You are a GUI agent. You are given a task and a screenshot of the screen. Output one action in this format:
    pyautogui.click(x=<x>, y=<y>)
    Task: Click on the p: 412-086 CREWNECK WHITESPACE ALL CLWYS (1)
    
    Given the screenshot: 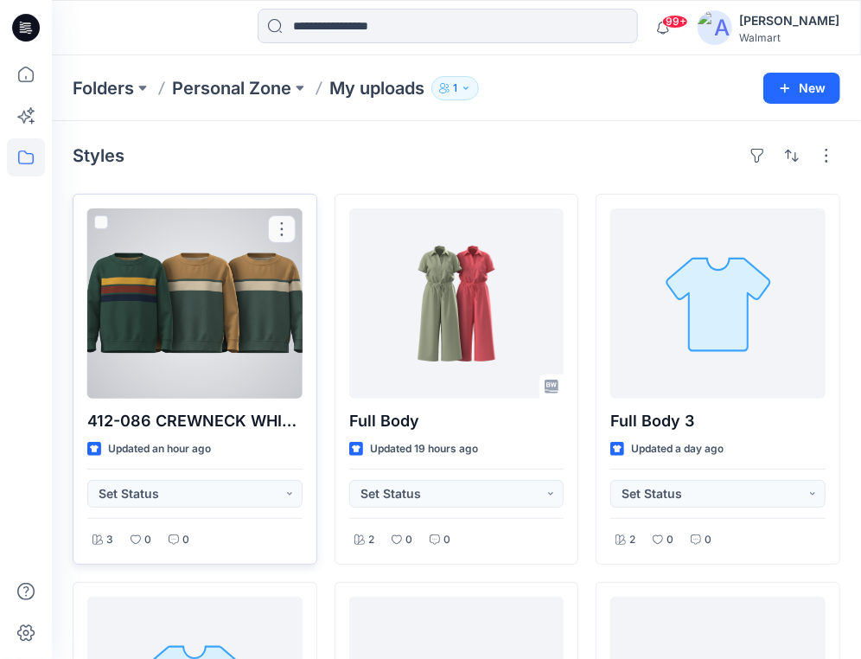 What is the action you would take?
    pyautogui.click(x=195, y=421)
    